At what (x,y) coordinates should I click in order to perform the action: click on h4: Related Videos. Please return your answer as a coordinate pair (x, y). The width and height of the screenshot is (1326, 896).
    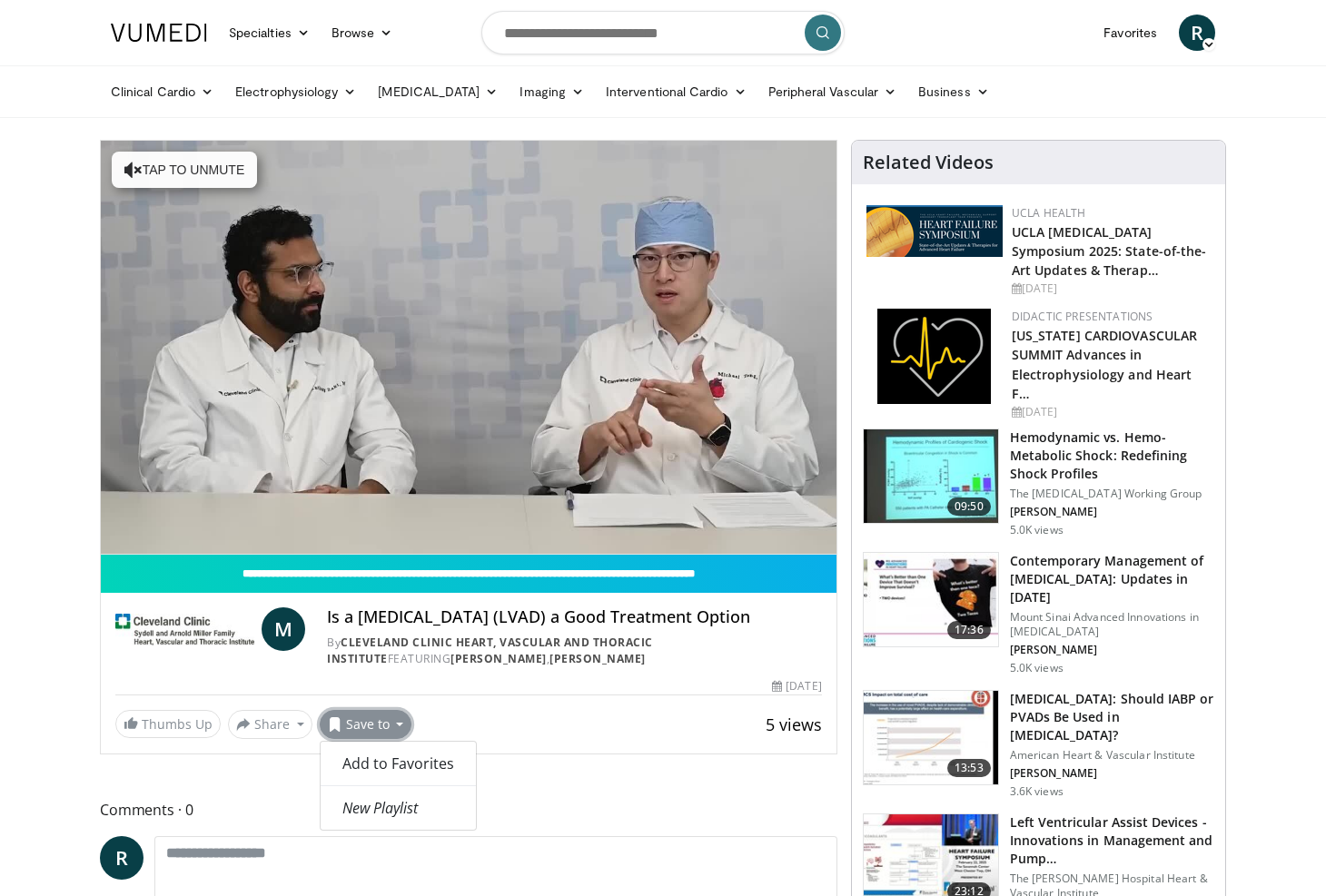
    Looking at the image, I should click on (928, 163).